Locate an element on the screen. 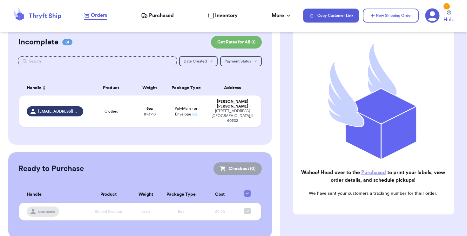 The width and height of the screenshot is (467, 236). span: Striped Sweater is located at coordinates (108, 212).